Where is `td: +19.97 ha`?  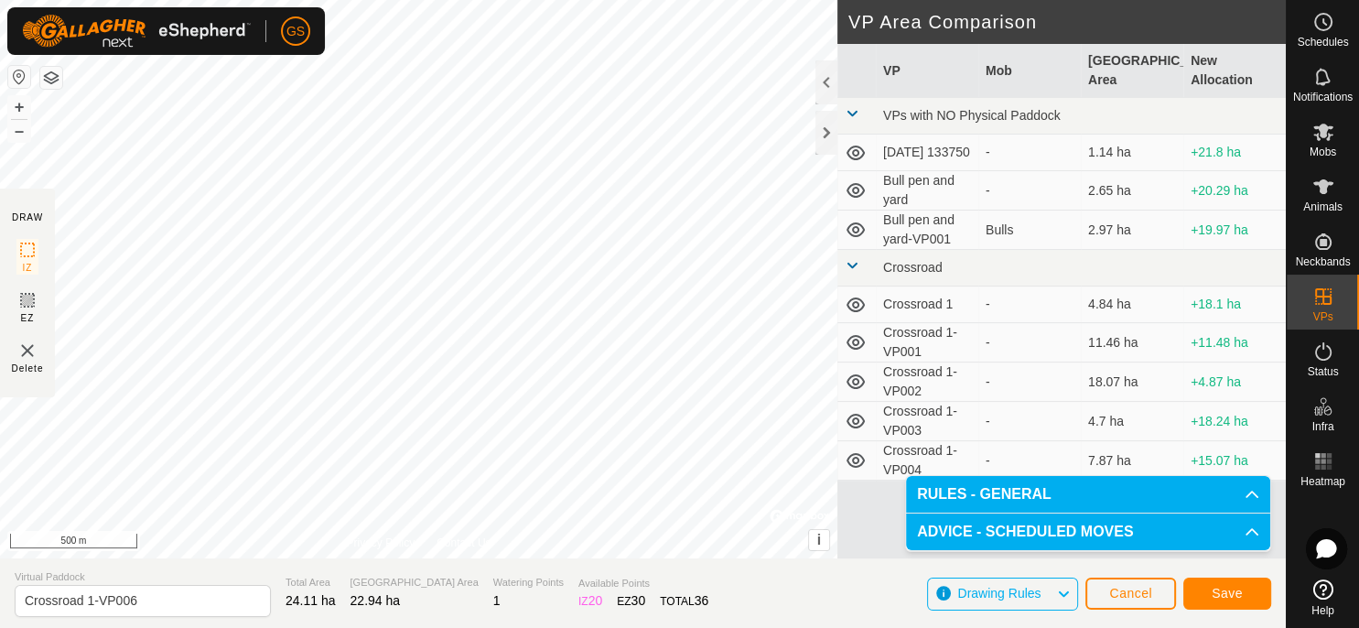
td: +19.97 ha is located at coordinates (1235, 230).